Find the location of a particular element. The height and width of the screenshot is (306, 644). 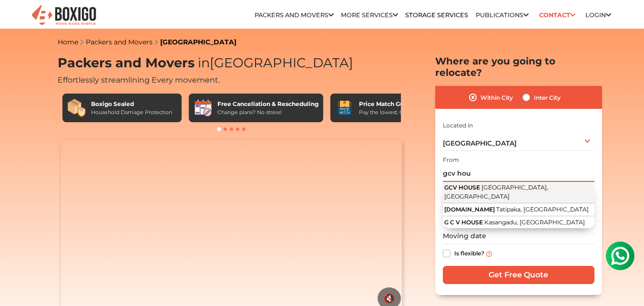

span: G C V HOUSE is located at coordinates (463, 222).